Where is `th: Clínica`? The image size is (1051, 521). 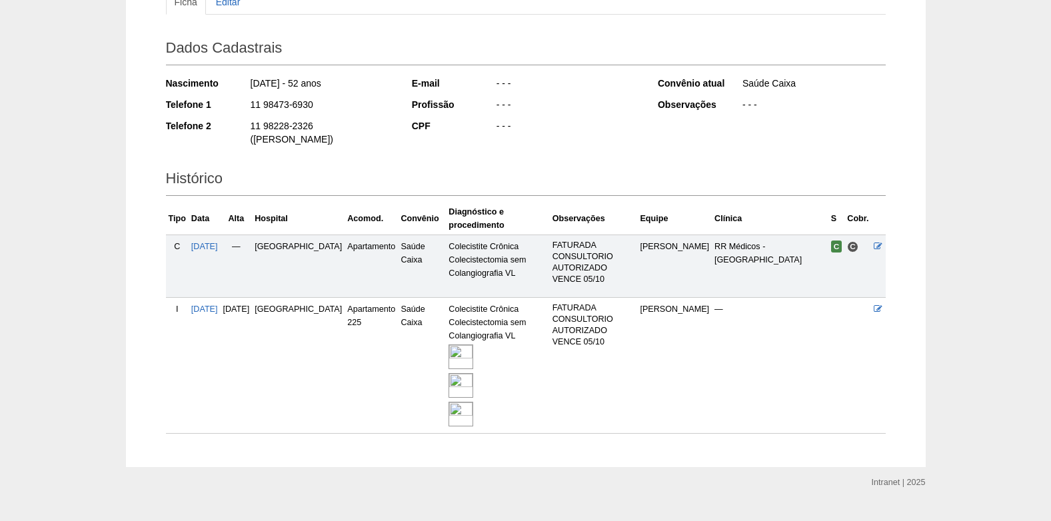 th: Clínica is located at coordinates (770, 219).